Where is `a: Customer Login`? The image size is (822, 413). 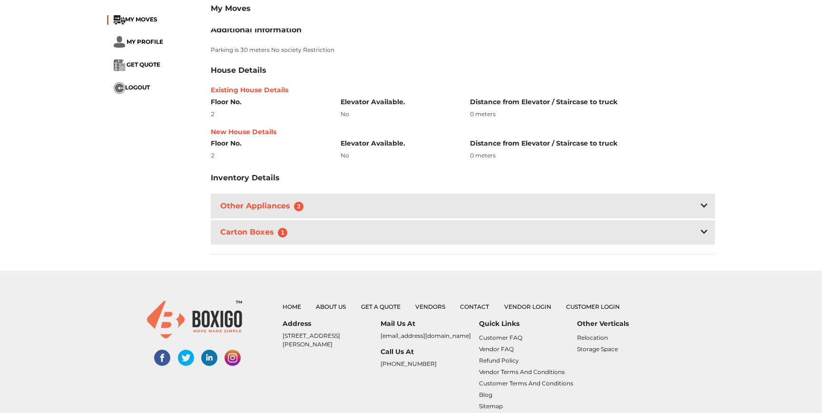
a: Customer Login is located at coordinates (593, 307).